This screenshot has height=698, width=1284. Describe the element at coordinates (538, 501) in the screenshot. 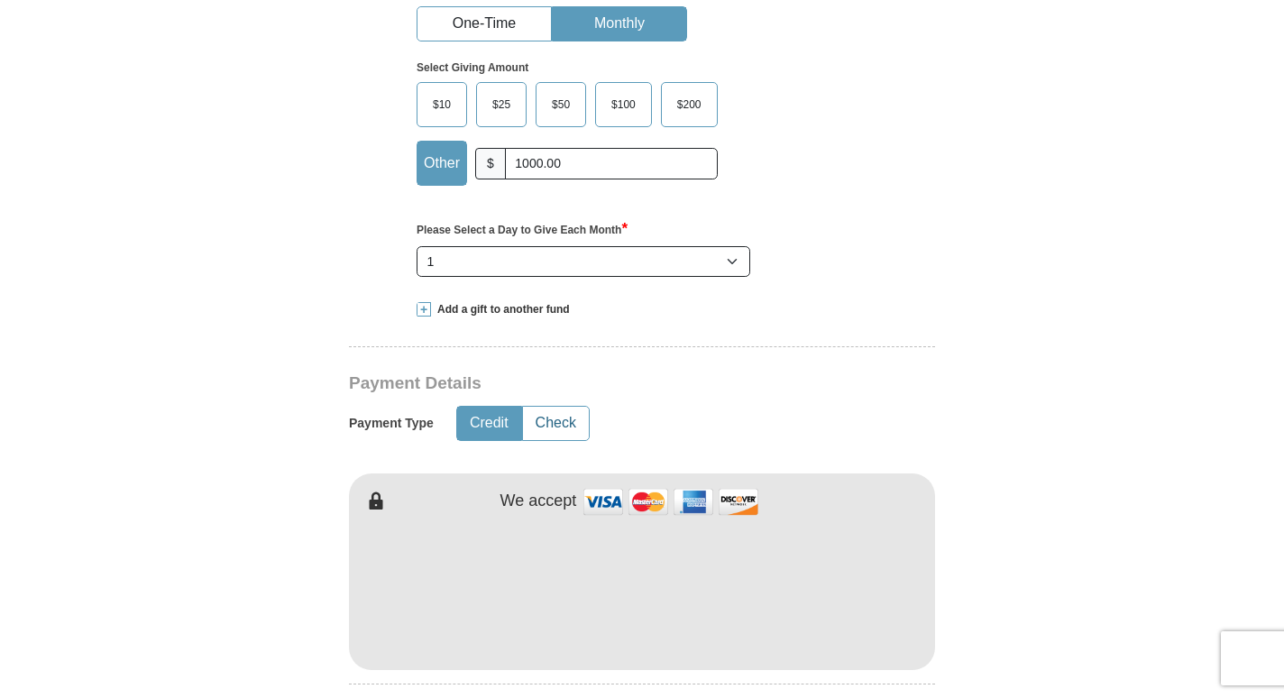

I see `h4: We accept` at that location.